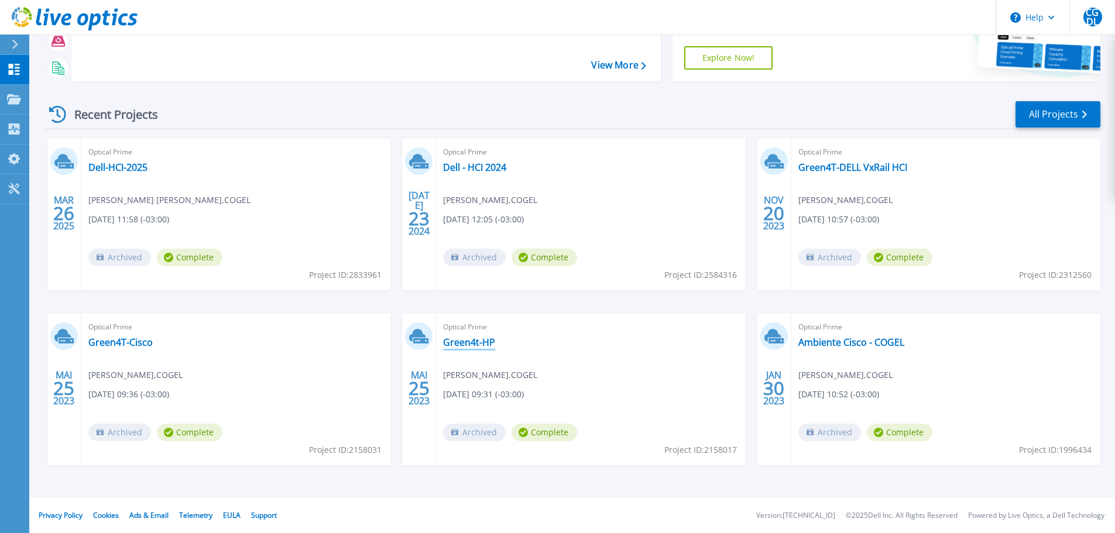 Image resolution: width=1115 pixels, height=533 pixels. I want to click on span: Project ID: 2158017, so click(700, 450).